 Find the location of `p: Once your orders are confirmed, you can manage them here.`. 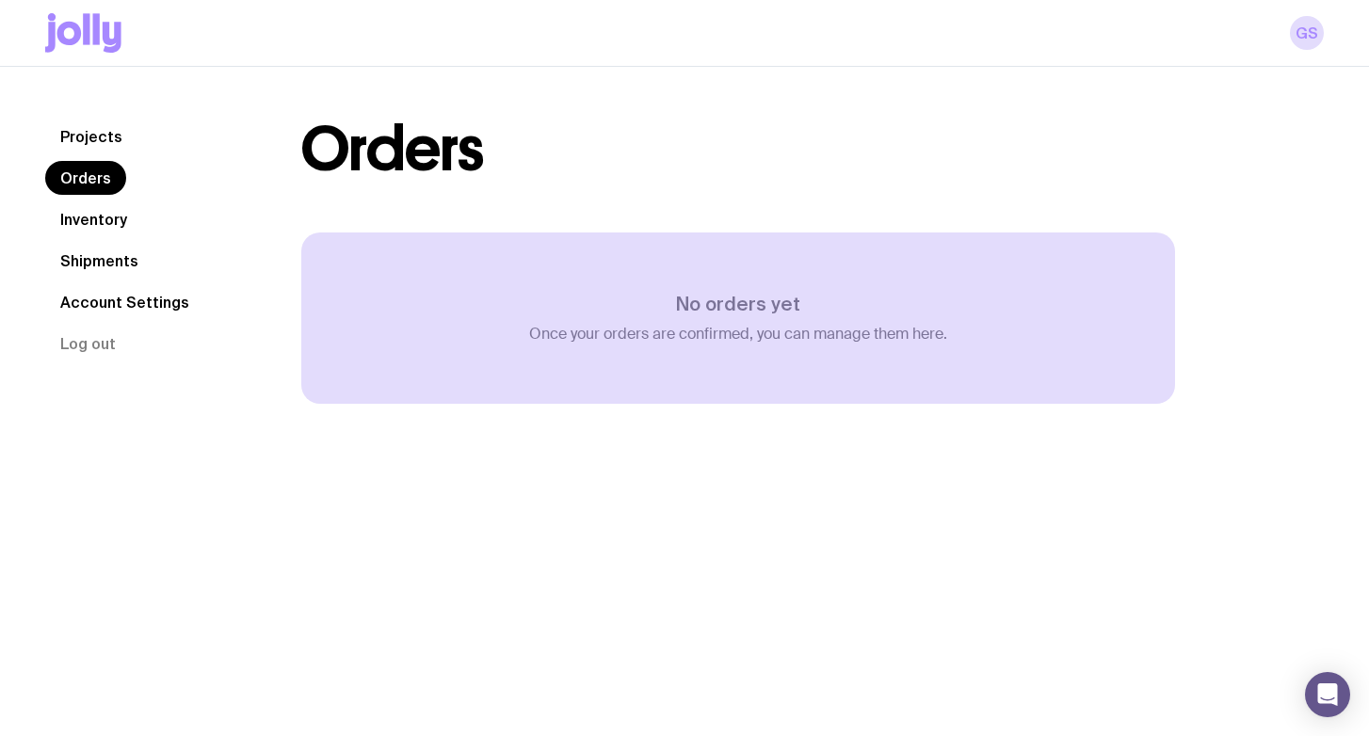

p: Once your orders are confirmed, you can manage them here. is located at coordinates (738, 334).